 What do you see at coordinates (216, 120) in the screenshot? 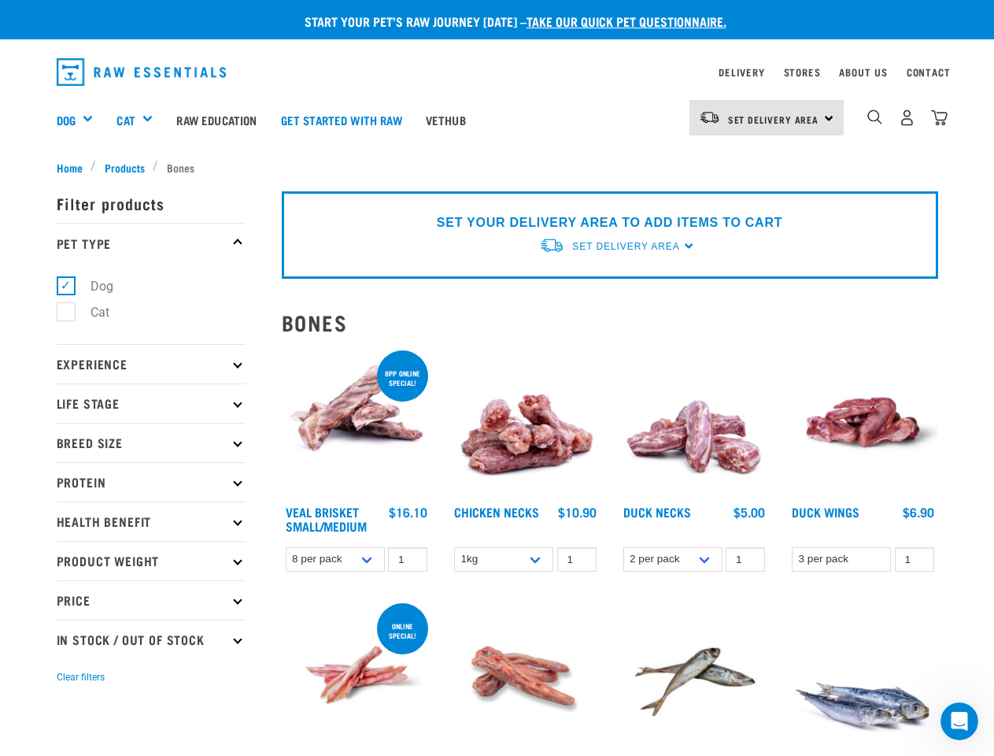
I see `a: Raw Education` at bounding box center [216, 120].